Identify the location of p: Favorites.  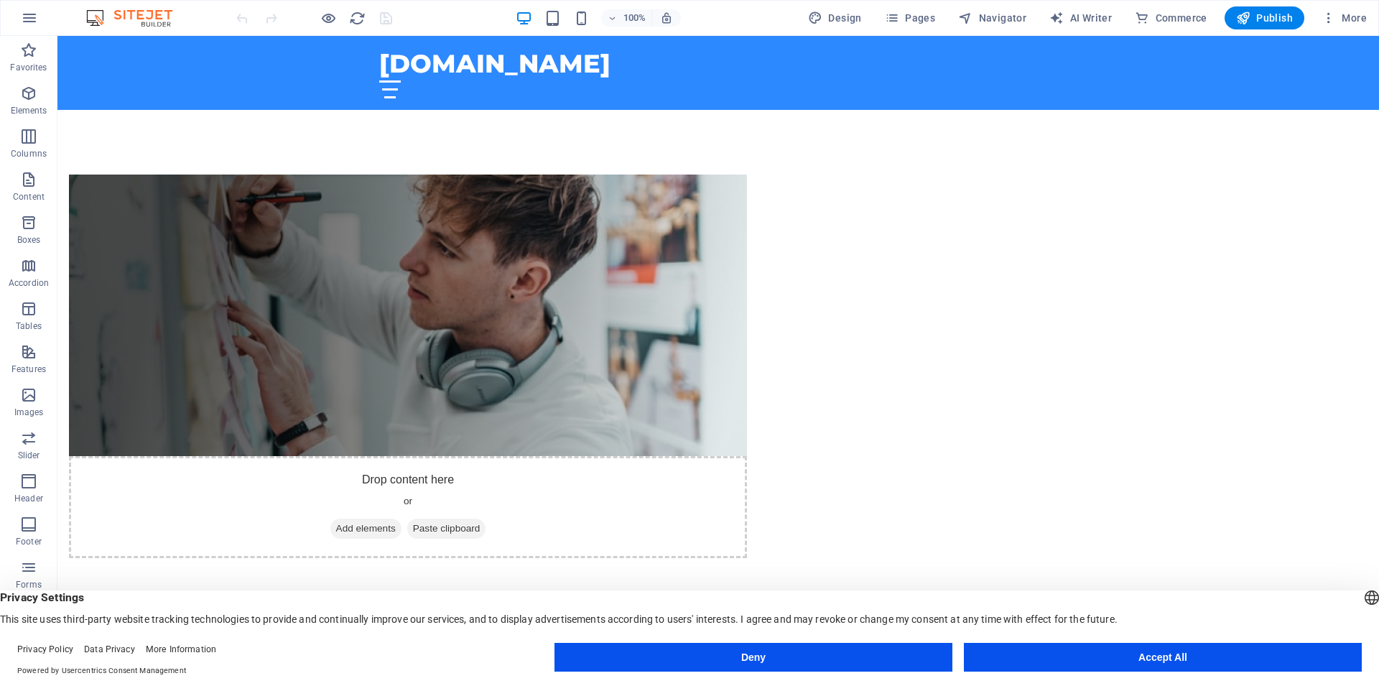
(28, 68).